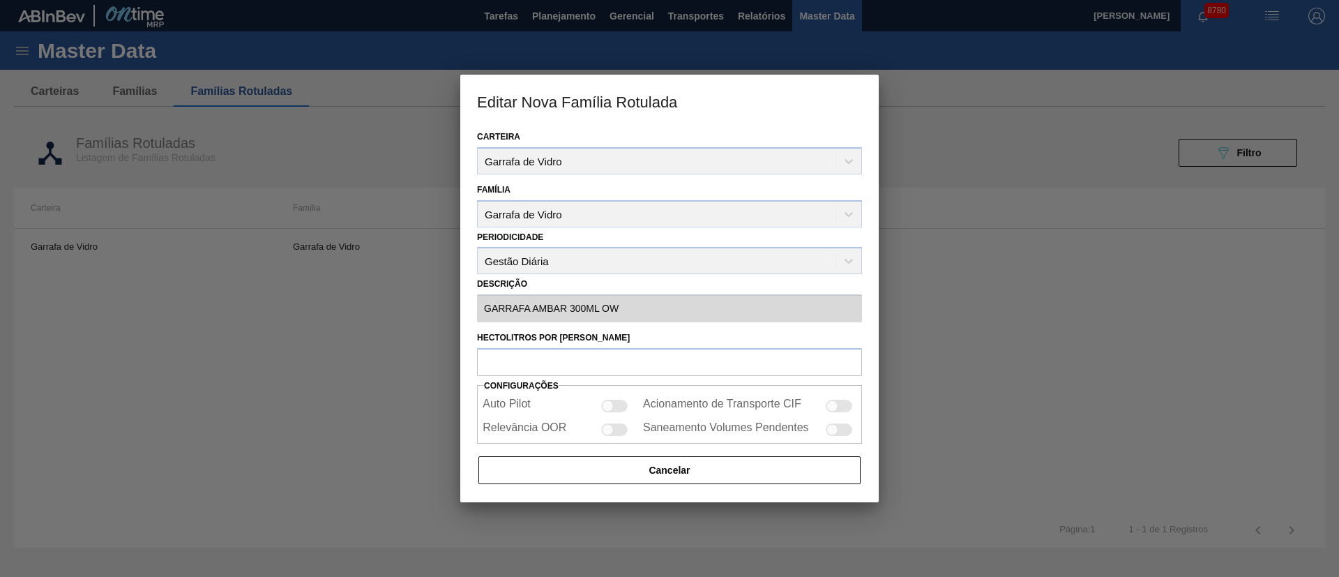 The height and width of the screenshot is (577, 1339). Describe the element at coordinates (669, 470) in the screenshot. I see `button: Cancelar` at that location.